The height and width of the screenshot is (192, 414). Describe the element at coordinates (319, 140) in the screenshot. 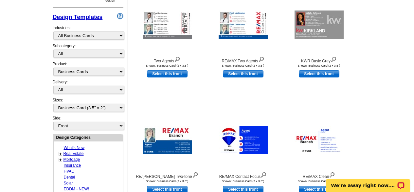

I see `img: RE/MAX Clean` at that location.